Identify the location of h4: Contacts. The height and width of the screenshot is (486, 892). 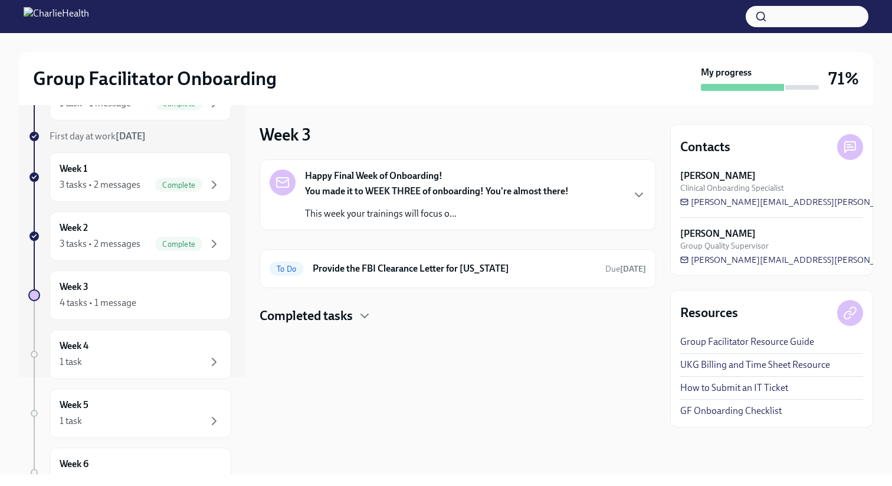
(705, 147).